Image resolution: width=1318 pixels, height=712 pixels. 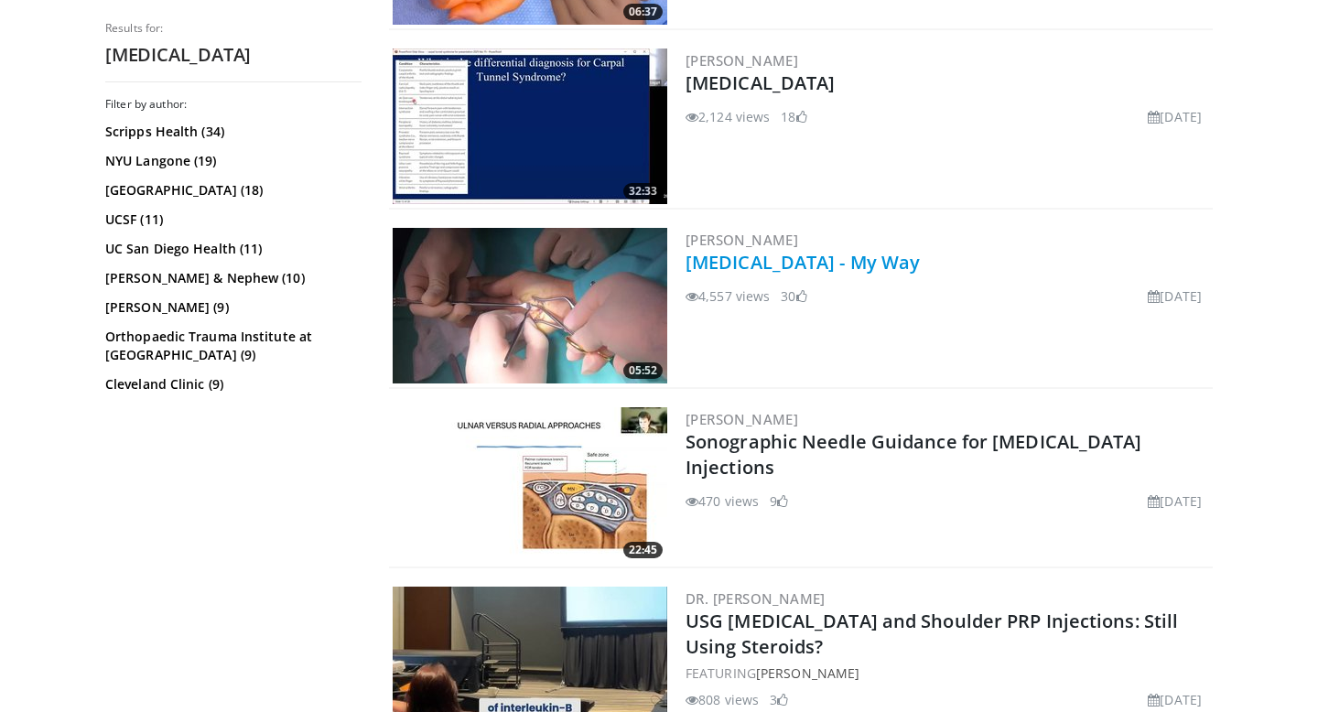 I want to click on li: 808 views, so click(x=722, y=700).